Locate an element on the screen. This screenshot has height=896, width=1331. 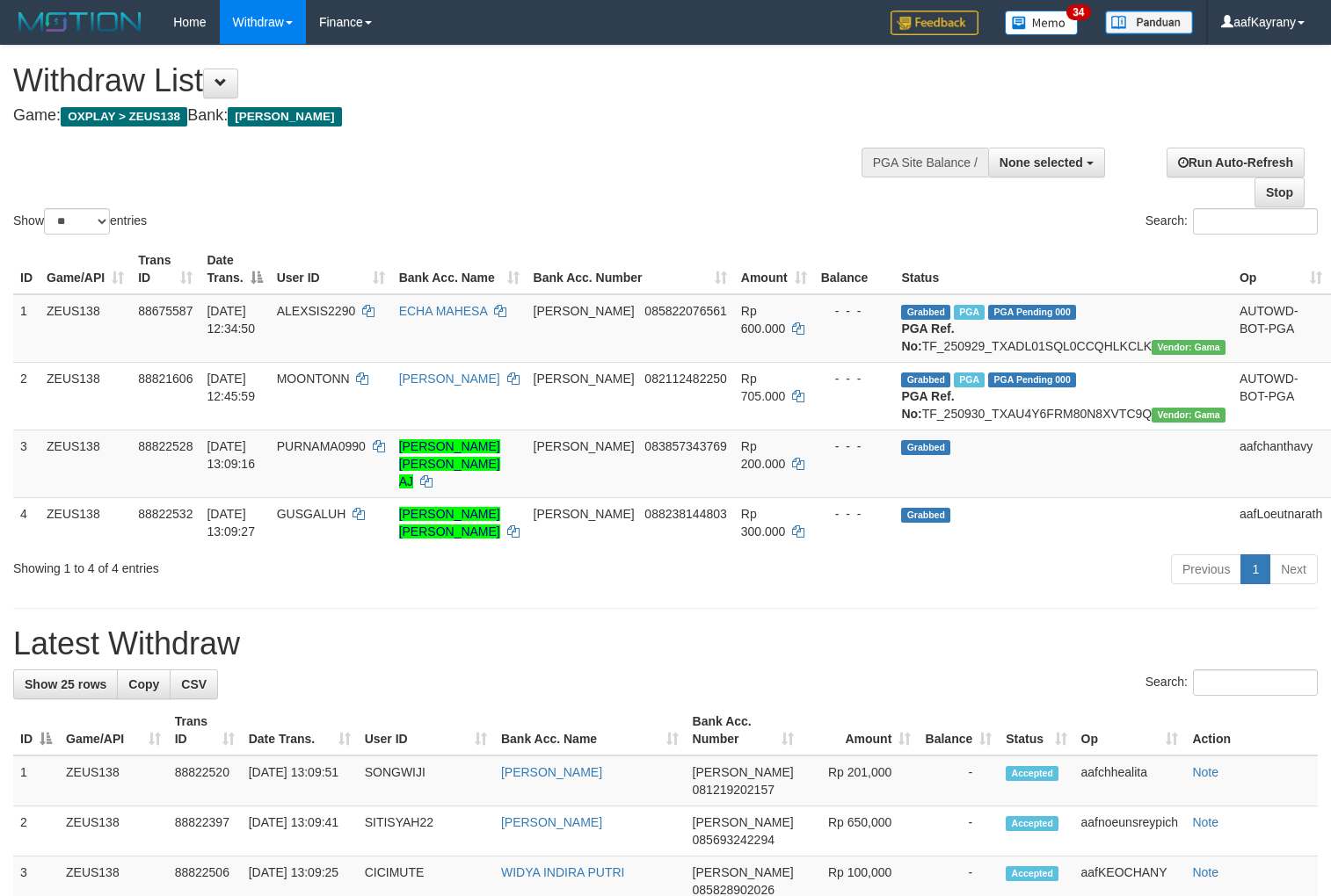
img: panduan.png is located at coordinates (1148, 22).